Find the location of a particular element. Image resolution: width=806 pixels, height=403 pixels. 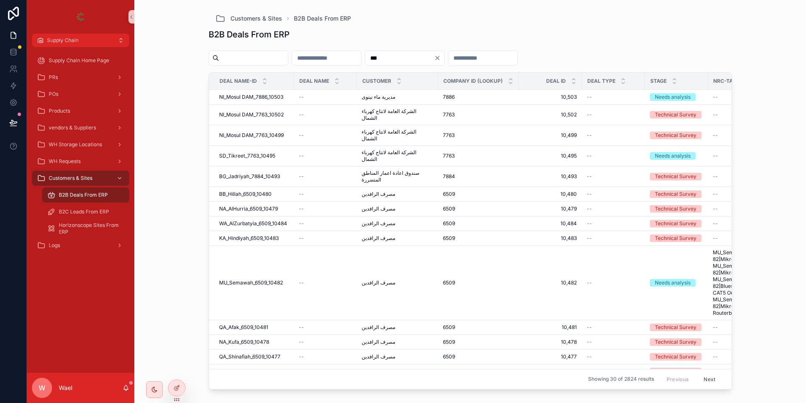

h1: B2B Deals From ERP is located at coordinates (249, 34).